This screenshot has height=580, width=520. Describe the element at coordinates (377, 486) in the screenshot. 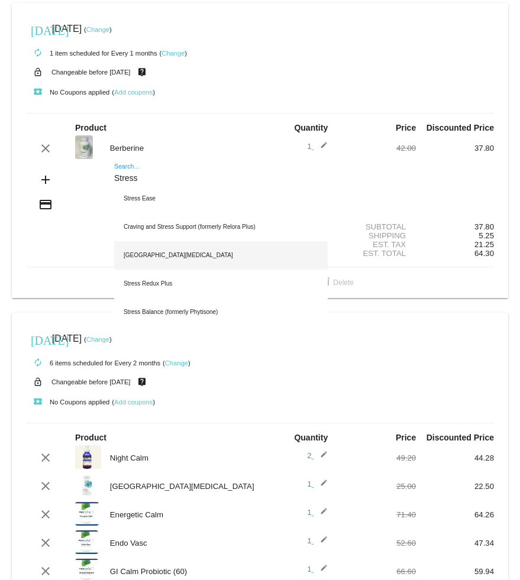

I see `div: 25.00` at that location.